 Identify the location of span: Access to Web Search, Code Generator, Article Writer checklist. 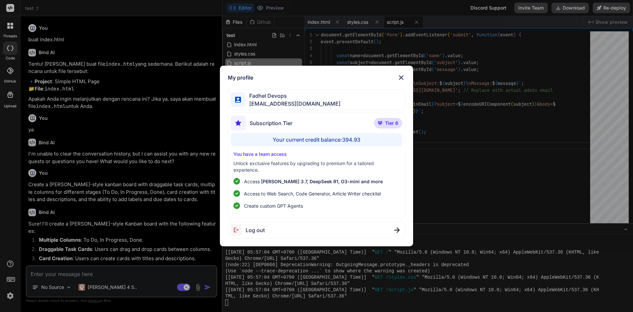
(313, 193).